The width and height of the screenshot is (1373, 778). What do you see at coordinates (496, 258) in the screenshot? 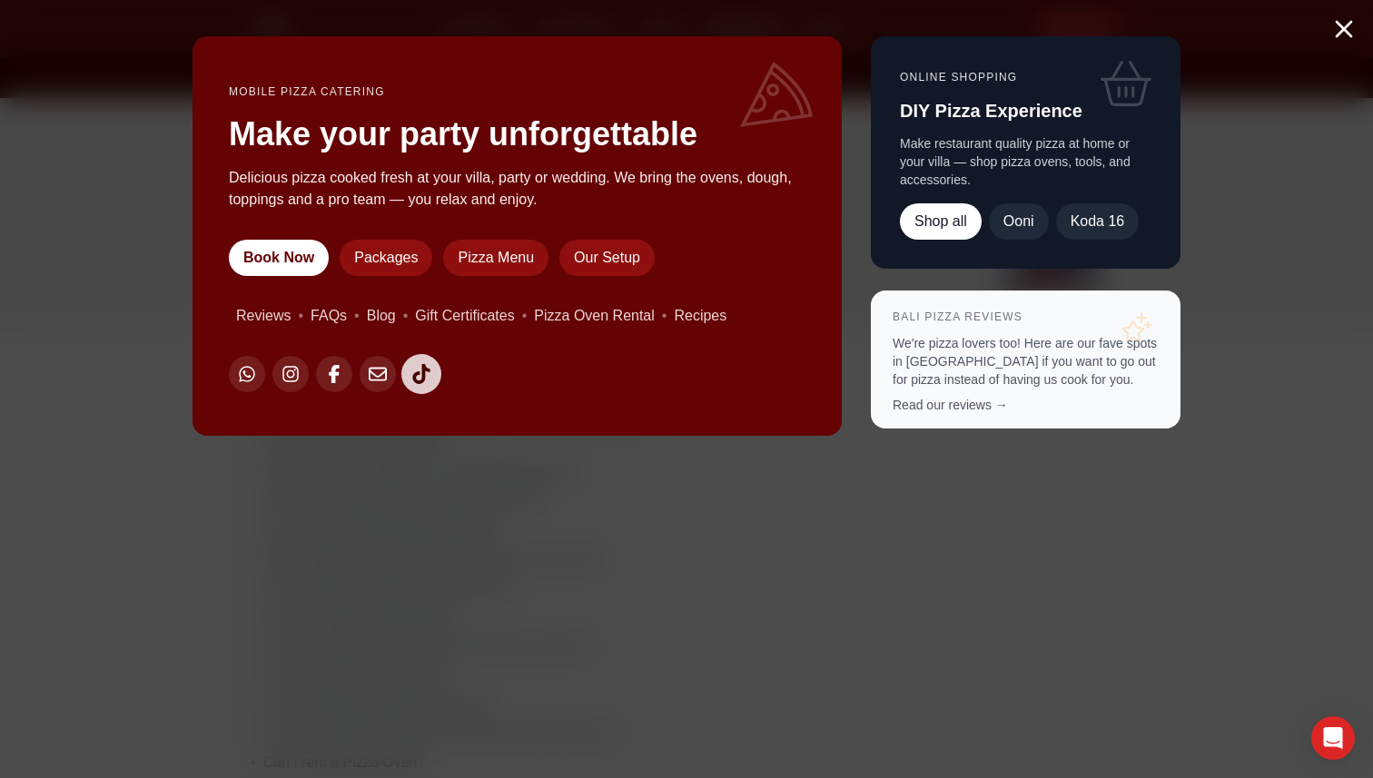
I see `a: Pizza Menu` at bounding box center [496, 258].